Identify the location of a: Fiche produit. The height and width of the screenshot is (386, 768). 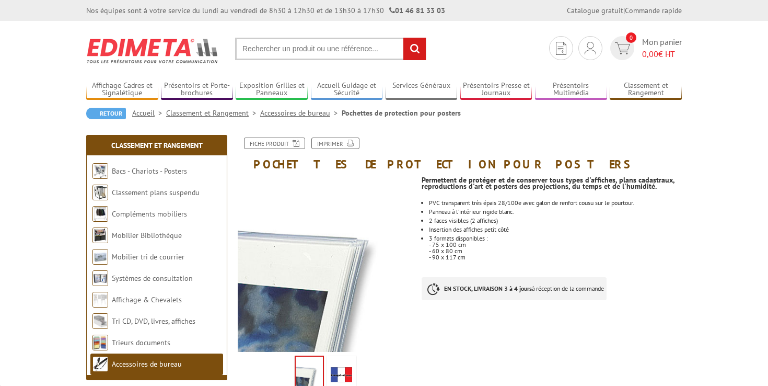
(274, 143).